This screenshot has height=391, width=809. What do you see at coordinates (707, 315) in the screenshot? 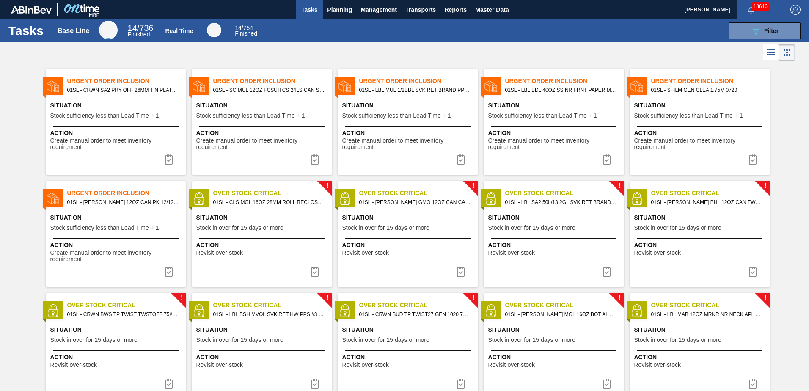
I see `span: 01SL - LBL MAB 12OZ MRNR NR NECK APL #7 NAC` at bounding box center [707, 315].